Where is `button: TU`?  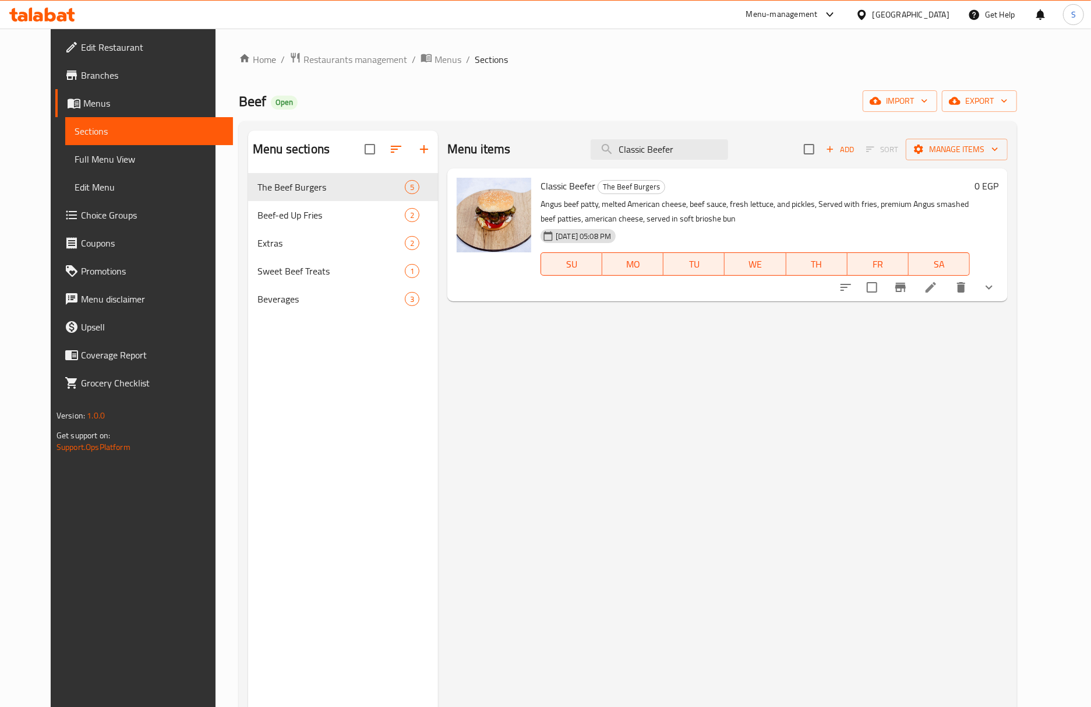 button: TU is located at coordinates (694, 264).